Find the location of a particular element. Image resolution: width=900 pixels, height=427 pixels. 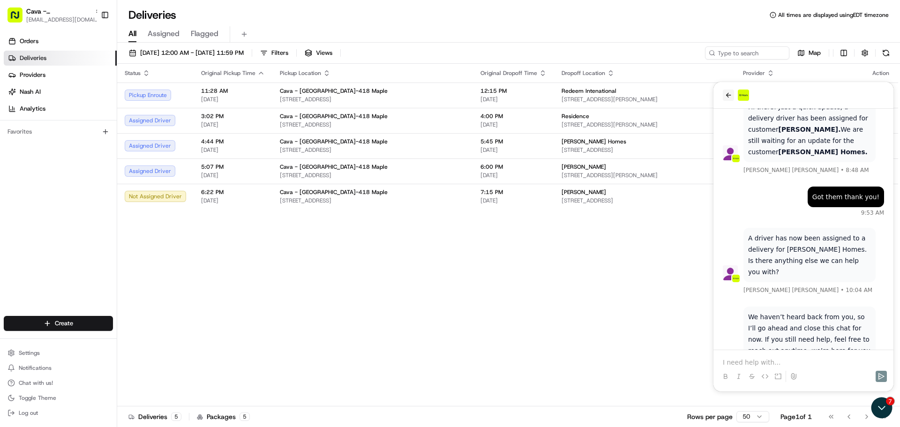

span: Views is located at coordinates (324, 53).